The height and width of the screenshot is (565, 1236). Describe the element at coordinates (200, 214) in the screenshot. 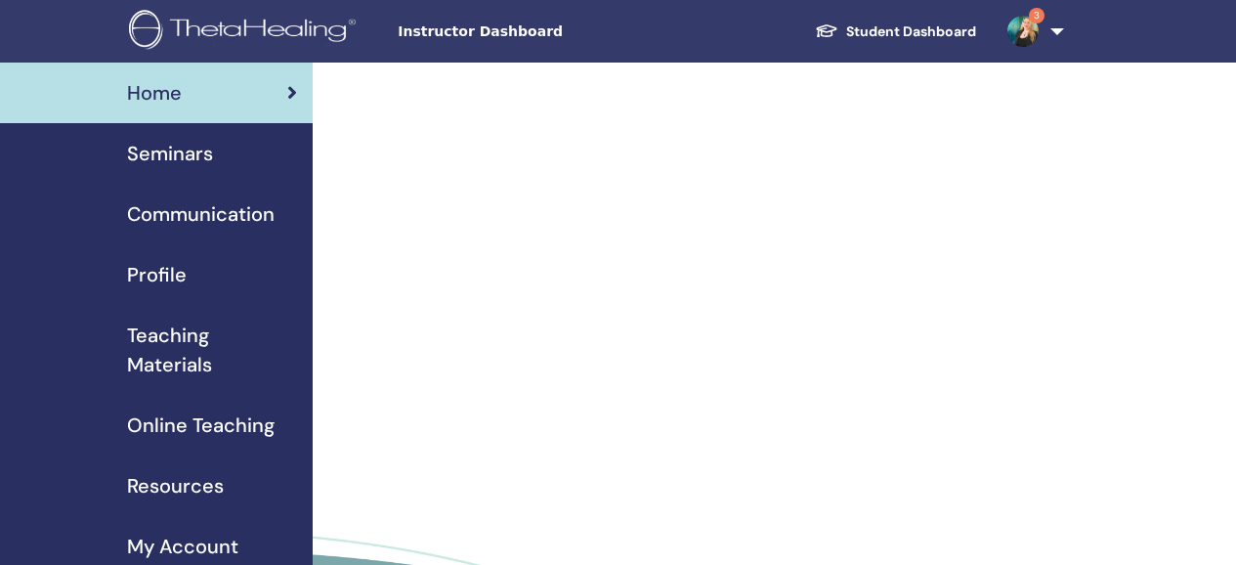

I see `span: Communication` at that location.